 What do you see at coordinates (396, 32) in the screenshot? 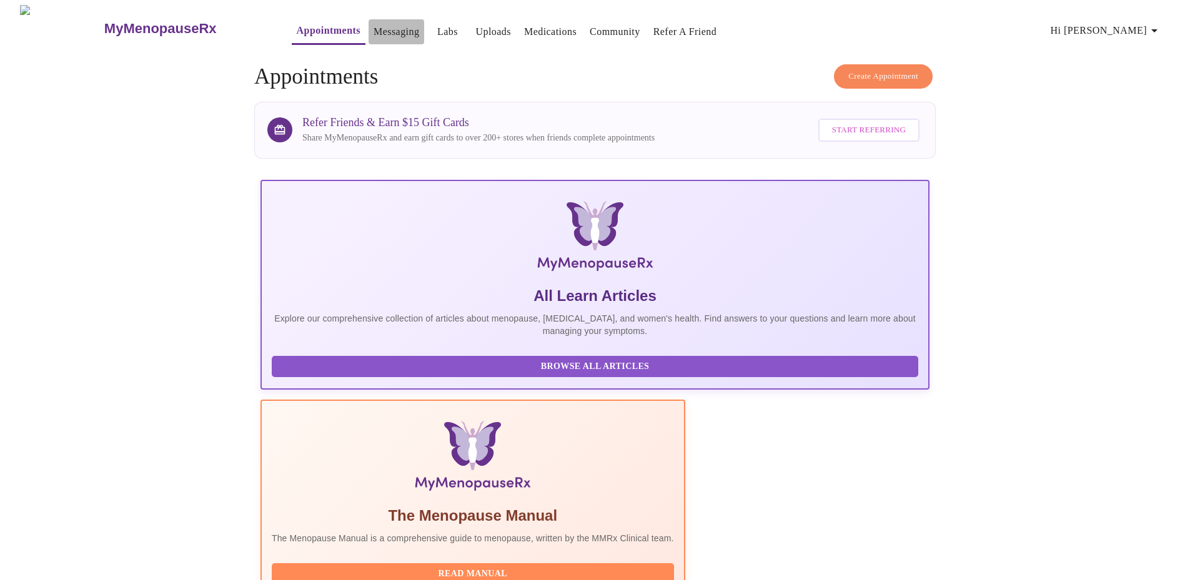
I see `a: Messaging` at bounding box center [396, 32].